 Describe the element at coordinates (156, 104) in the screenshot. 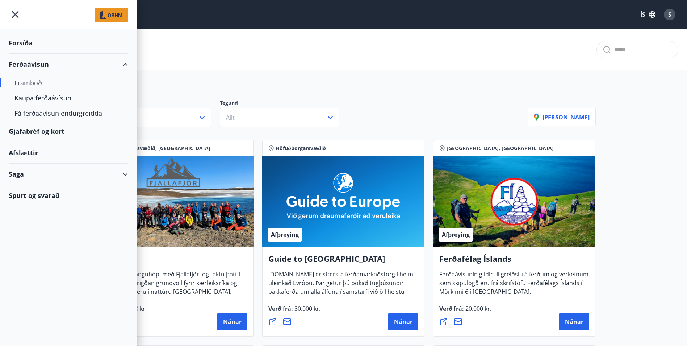

I see `p: Svæði` at that location.